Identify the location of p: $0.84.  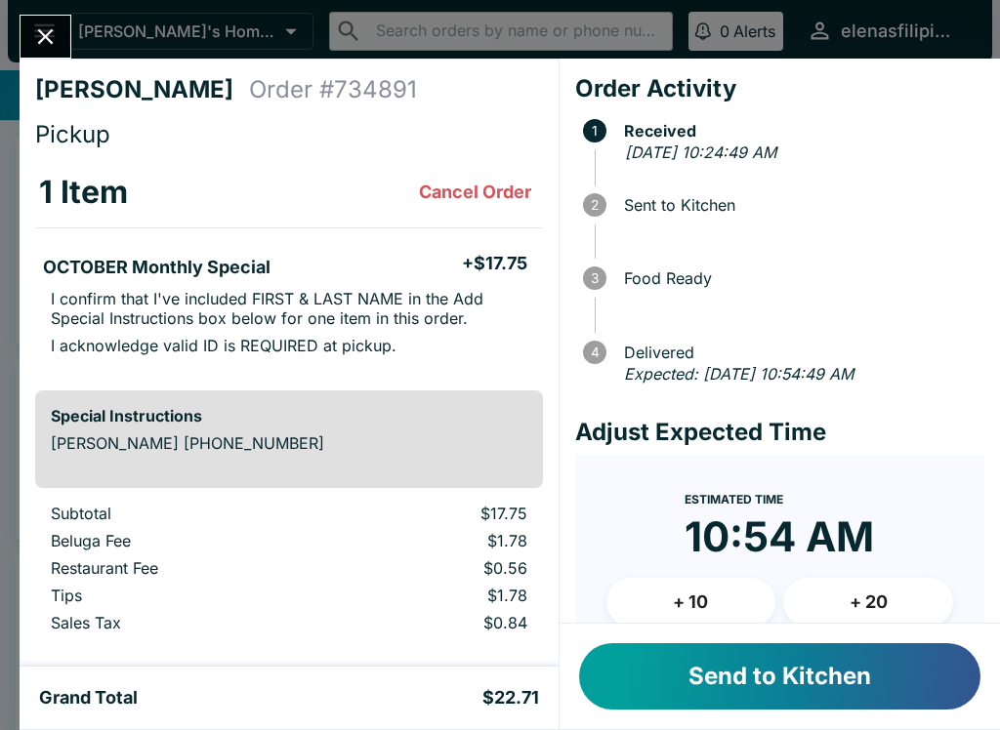
(436, 623).